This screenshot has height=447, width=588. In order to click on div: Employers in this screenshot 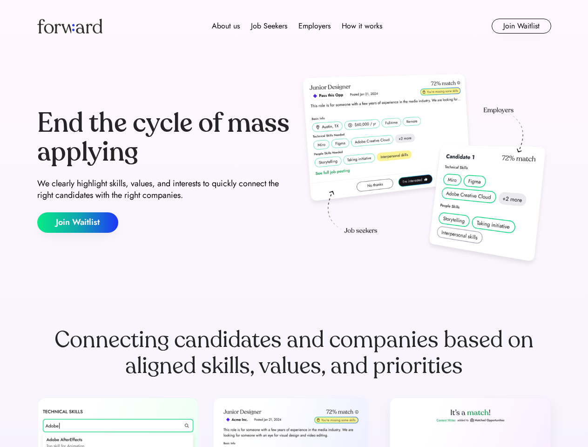, I will do `click(314, 26)`.